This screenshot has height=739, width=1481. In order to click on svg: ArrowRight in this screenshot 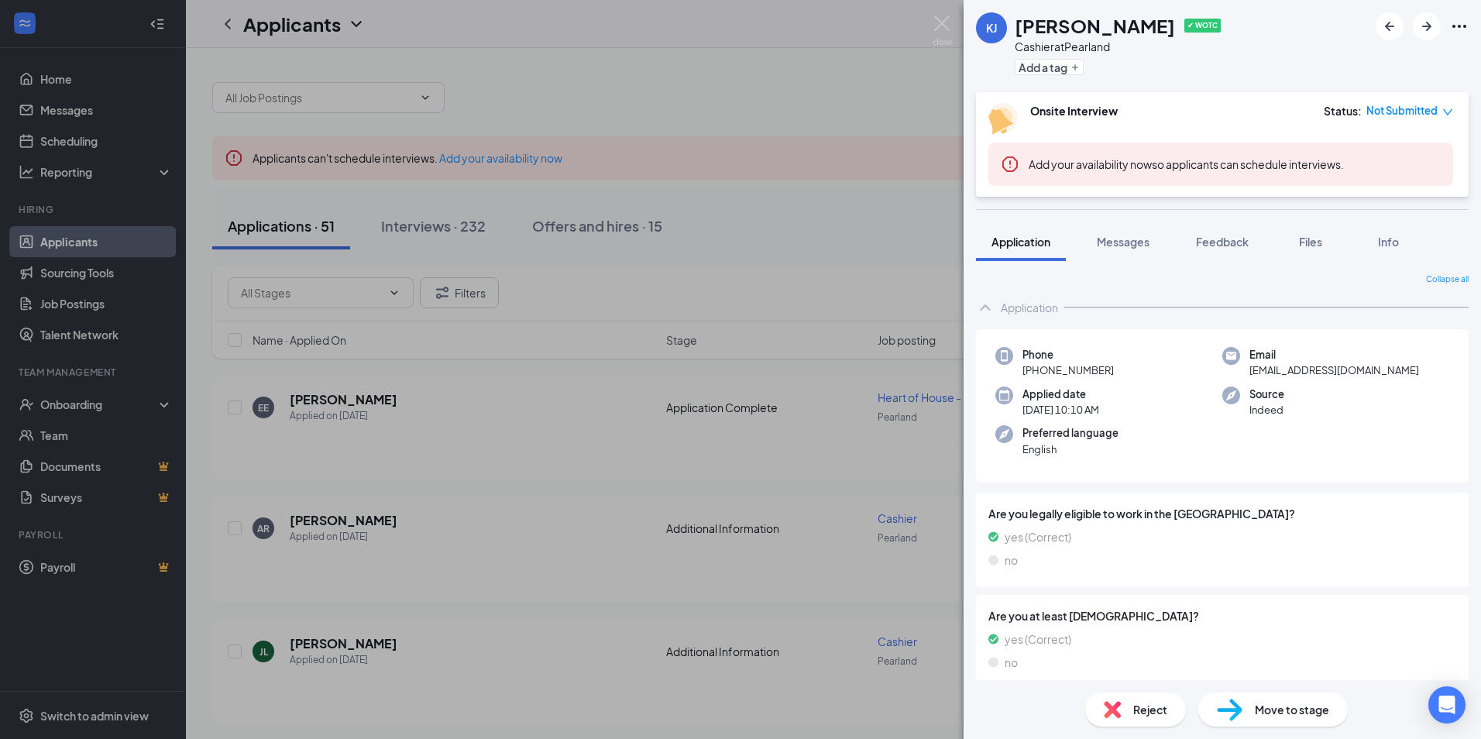, I will do `click(1427, 26)`.